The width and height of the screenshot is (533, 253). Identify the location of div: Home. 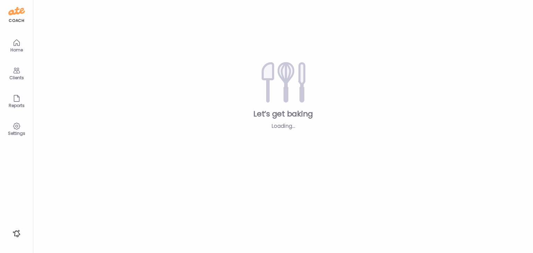
(17, 50).